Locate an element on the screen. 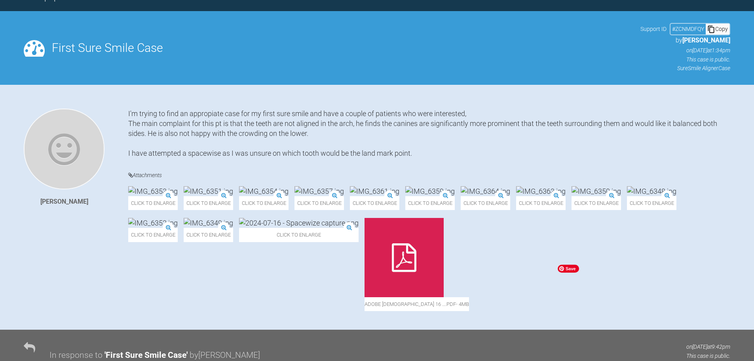 The width and height of the screenshot is (754, 361). img: 2024-07-16 - Spacewize capture.png is located at coordinates (299, 223).